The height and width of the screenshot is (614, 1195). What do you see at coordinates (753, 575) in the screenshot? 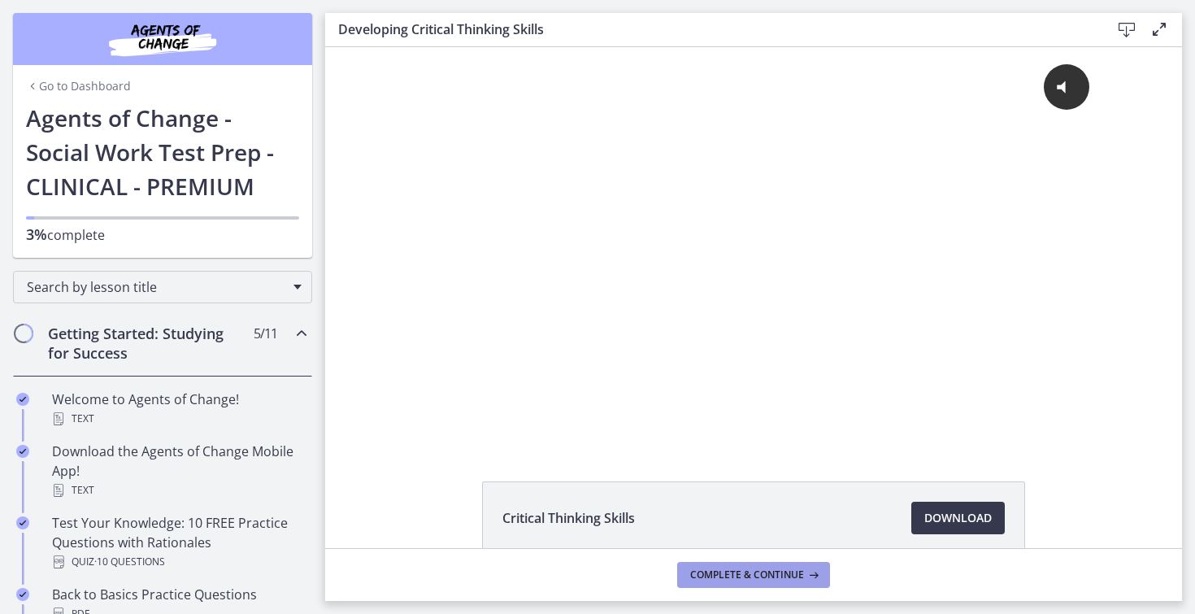
I see `button: Complete & continue` at bounding box center [753, 575].